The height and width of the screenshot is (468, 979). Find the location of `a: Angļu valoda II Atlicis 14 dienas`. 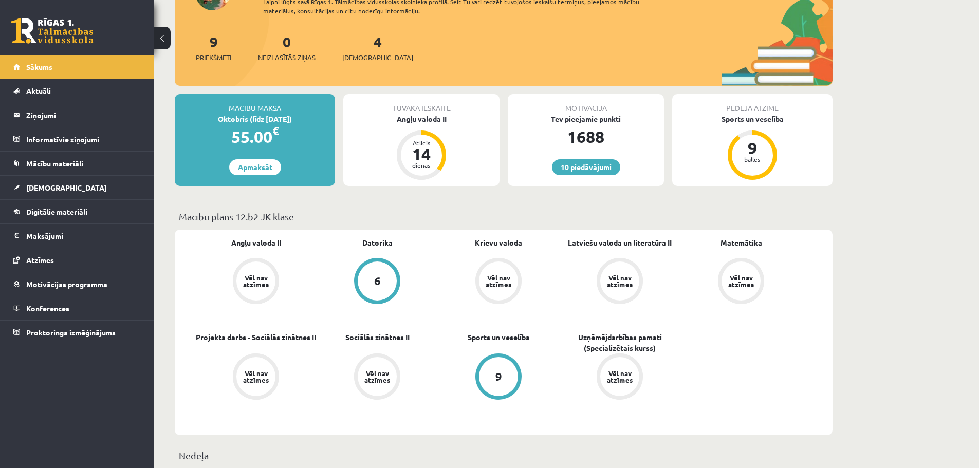

a: Angļu valoda II Atlicis 14 dienas is located at coordinates (422, 148).